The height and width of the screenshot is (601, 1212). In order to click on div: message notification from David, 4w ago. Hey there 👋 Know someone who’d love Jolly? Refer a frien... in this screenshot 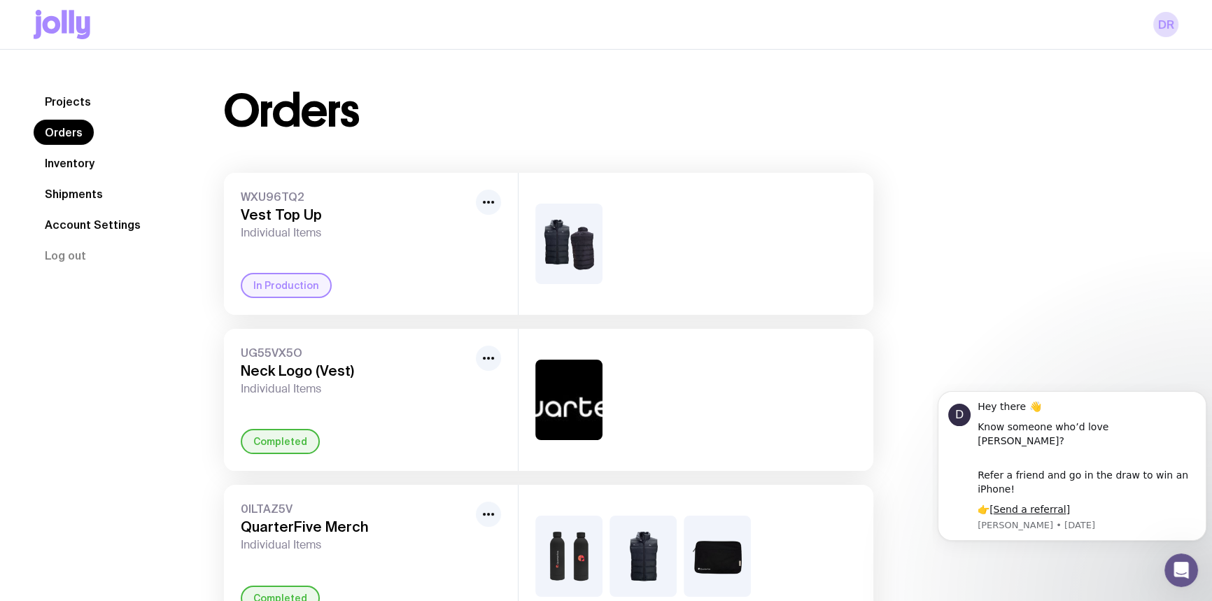, I will do `click(140, 83)`.